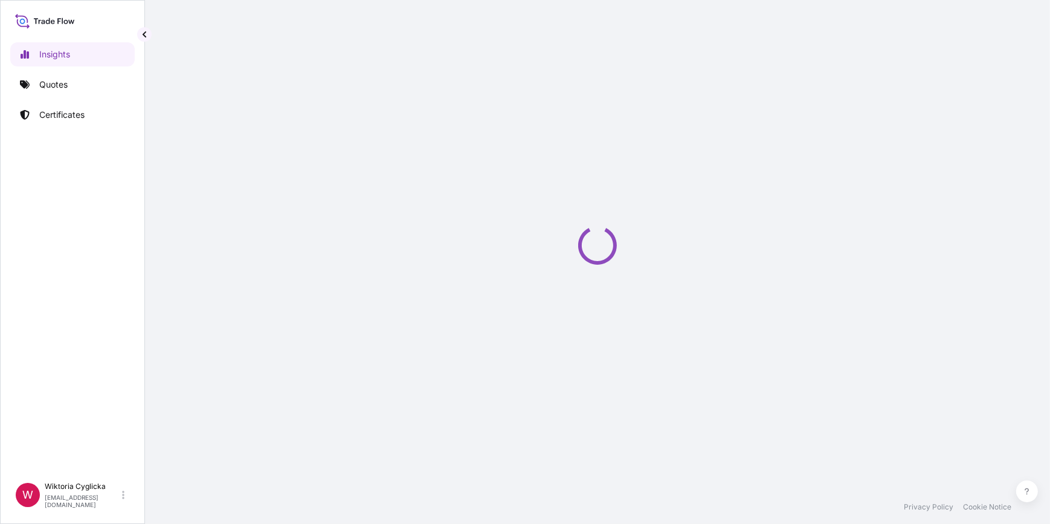  I want to click on a: Quotes, so click(73, 85).